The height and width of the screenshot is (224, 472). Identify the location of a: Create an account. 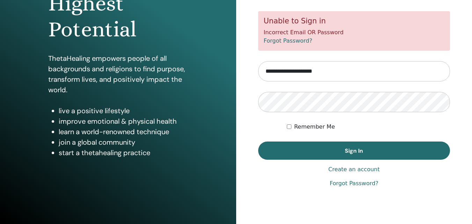
(354, 170).